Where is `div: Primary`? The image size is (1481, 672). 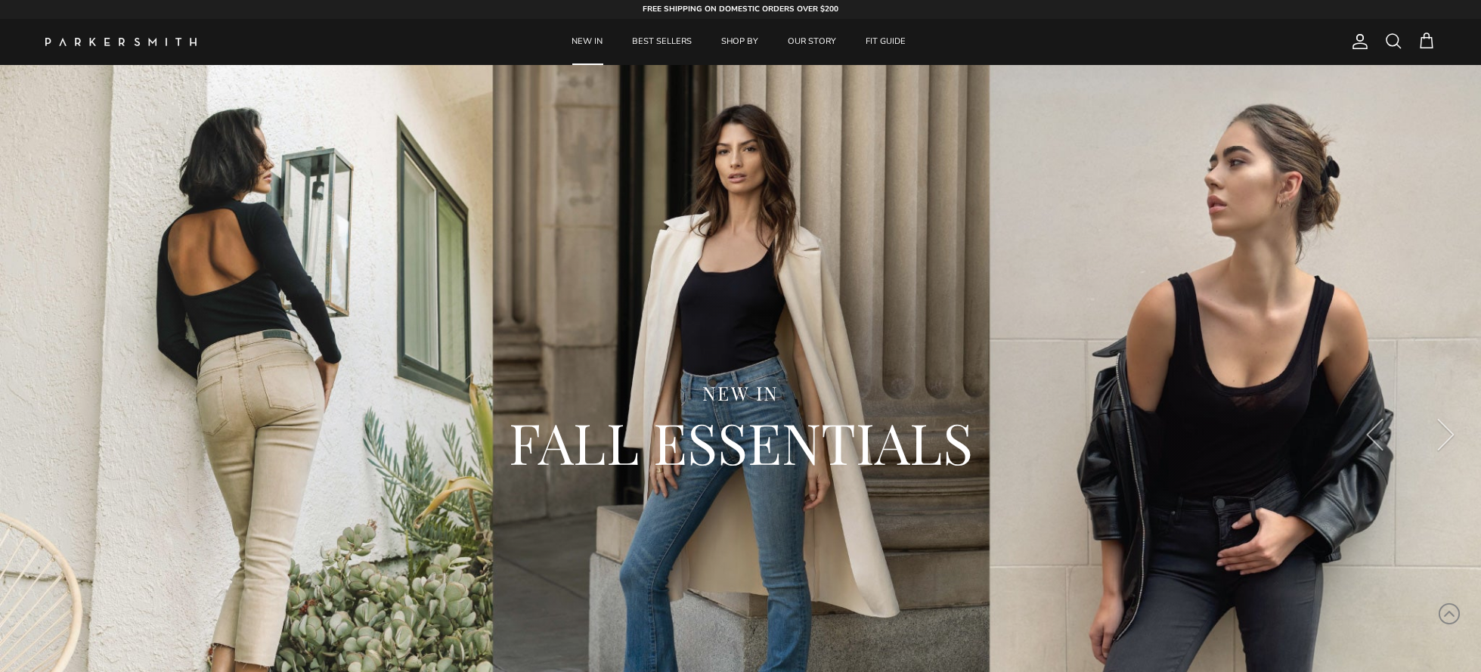 div: Primary is located at coordinates (739, 42).